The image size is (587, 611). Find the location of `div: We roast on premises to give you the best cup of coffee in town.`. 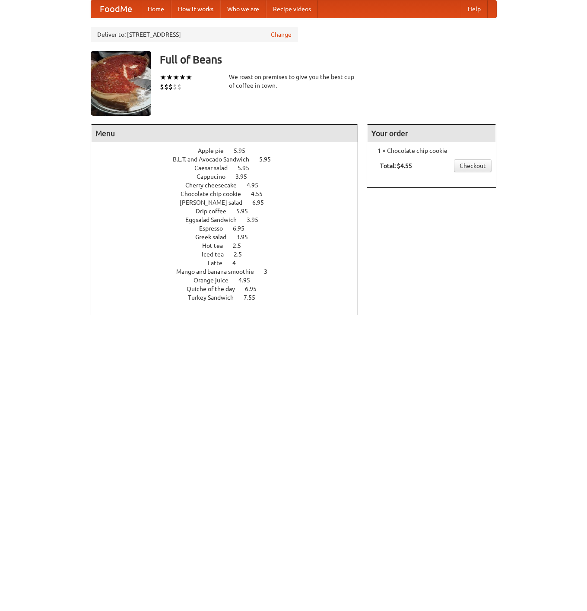

div: We roast on premises to give you the best cup of coffee in town. is located at coordinates (294, 81).